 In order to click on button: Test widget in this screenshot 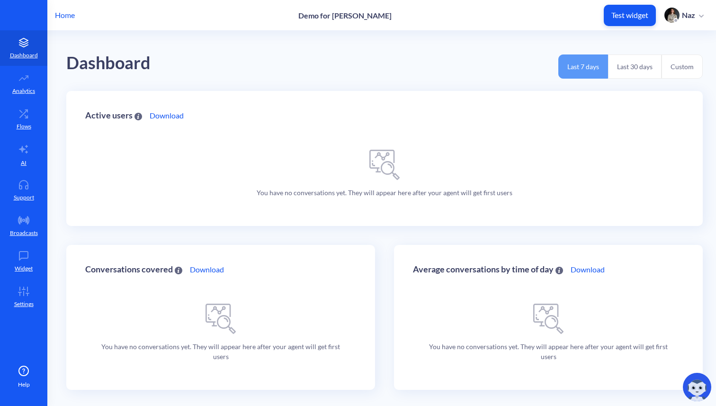, I will do `click(629, 15)`.